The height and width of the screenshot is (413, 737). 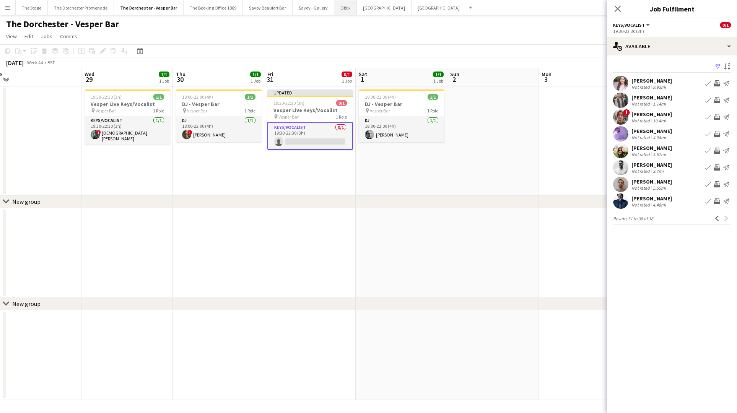 What do you see at coordinates (629, 25) in the screenshot?
I see `span: Keys/Vocalist` at bounding box center [629, 25].